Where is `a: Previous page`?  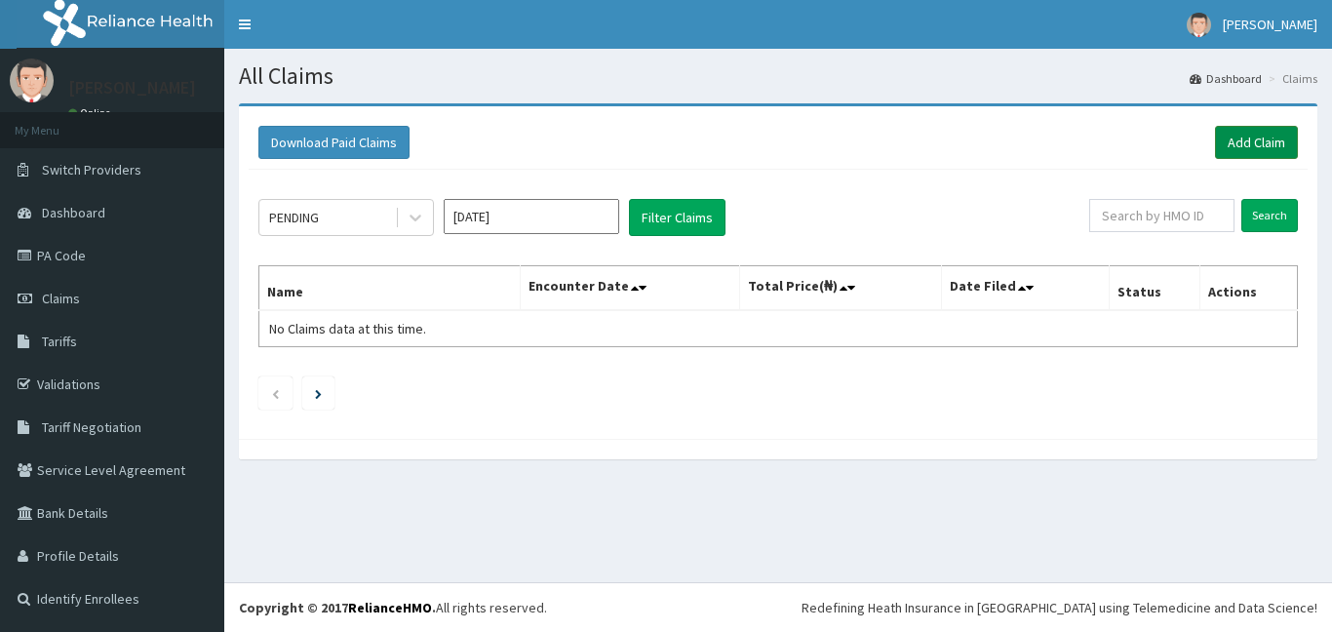
a: Previous page is located at coordinates (275, 393).